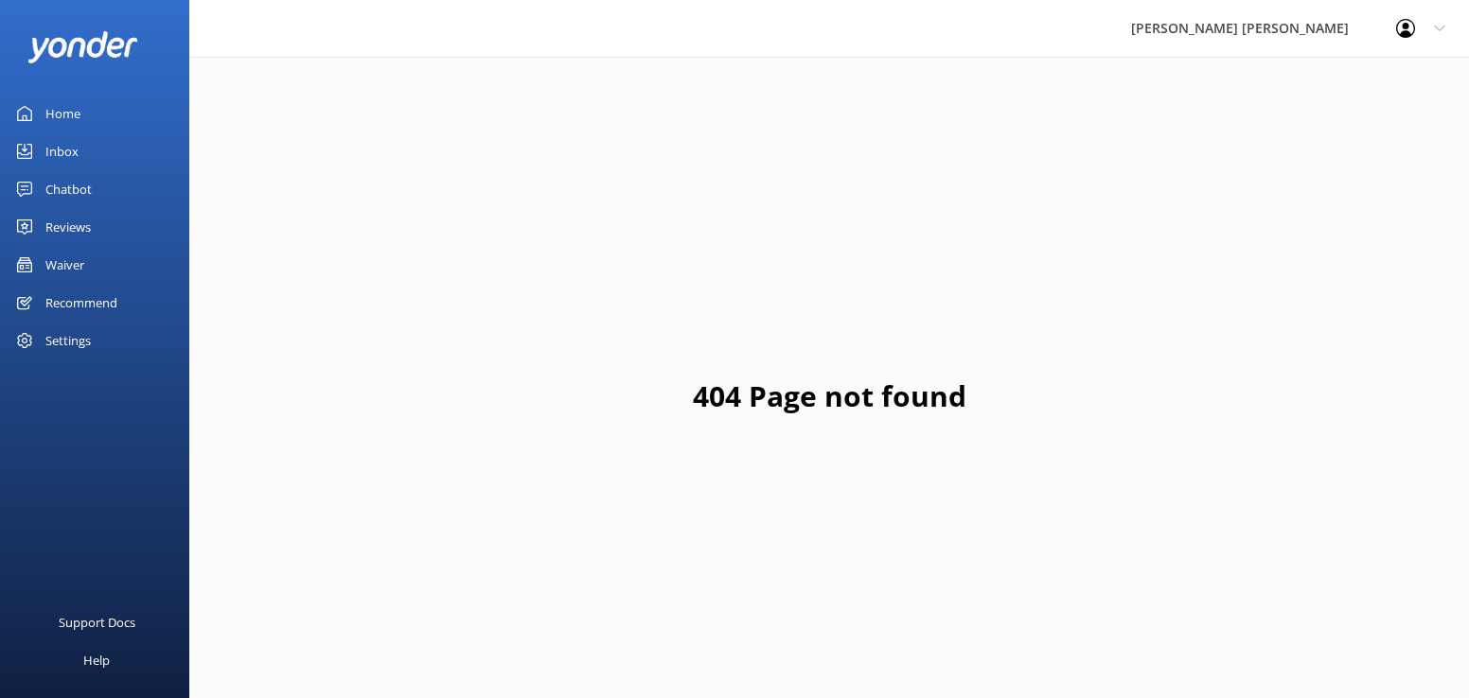 This screenshot has height=698, width=1469. Describe the element at coordinates (81, 303) in the screenshot. I see `div: Recommend` at that location.